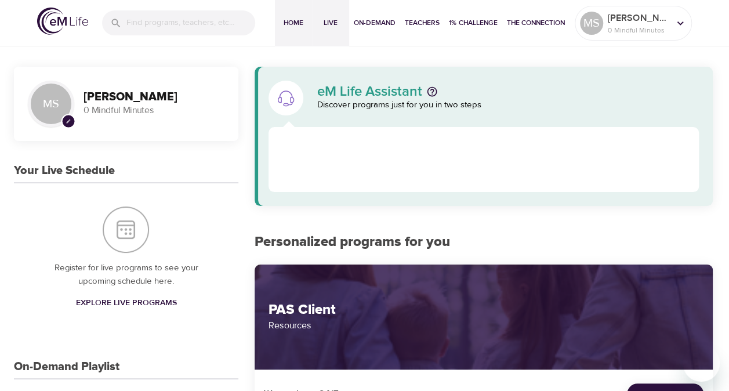 The height and width of the screenshot is (391, 729). What do you see at coordinates (473, 23) in the screenshot?
I see `span: 1% Challenge` at bounding box center [473, 23].